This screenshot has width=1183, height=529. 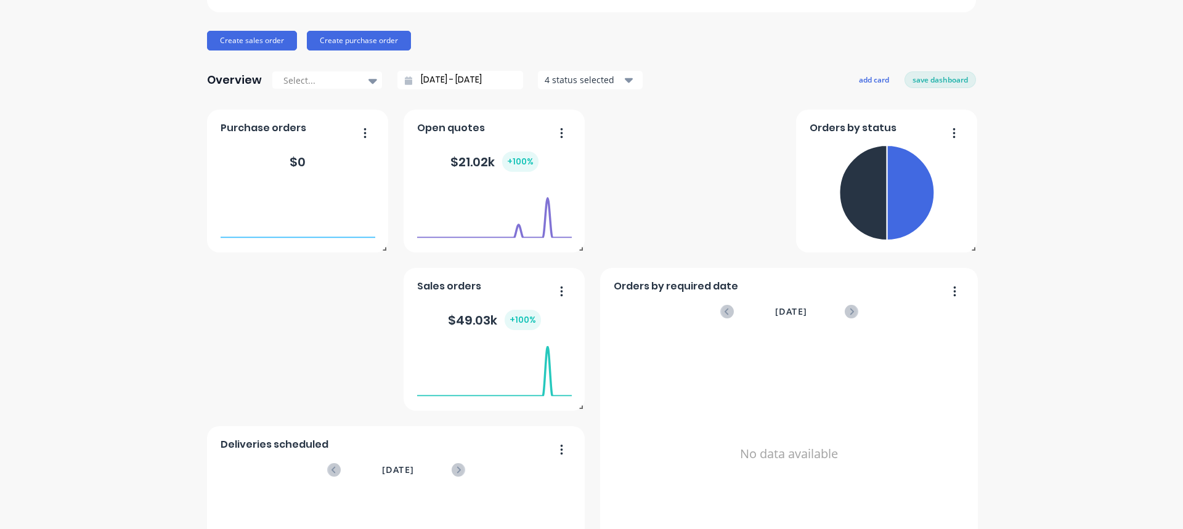 What do you see at coordinates (449, 286) in the screenshot?
I see `span: Sales orders` at bounding box center [449, 286].